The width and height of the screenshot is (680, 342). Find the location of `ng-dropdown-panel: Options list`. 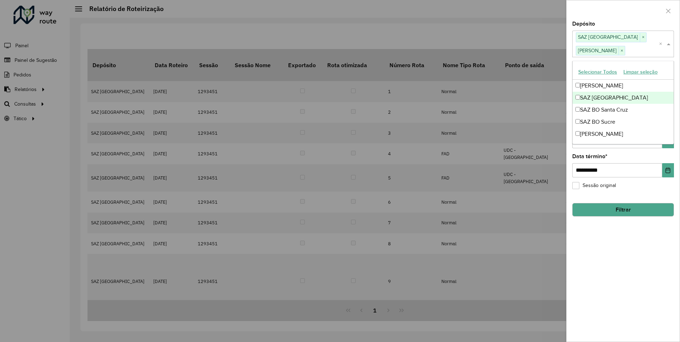

ng-dropdown-panel: Options list is located at coordinates (623, 102).